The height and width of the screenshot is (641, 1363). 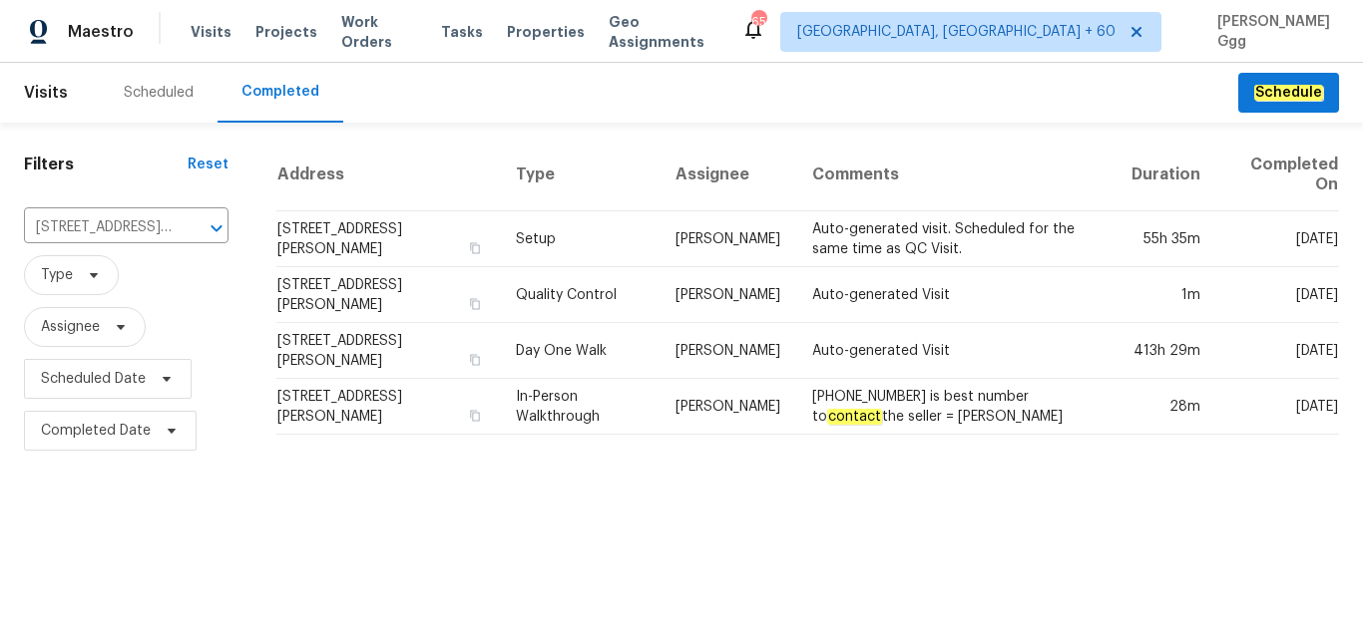 What do you see at coordinates (580, 295) in the screenshot?
I see `td: Quality Control` at bounding box center [580, 295].